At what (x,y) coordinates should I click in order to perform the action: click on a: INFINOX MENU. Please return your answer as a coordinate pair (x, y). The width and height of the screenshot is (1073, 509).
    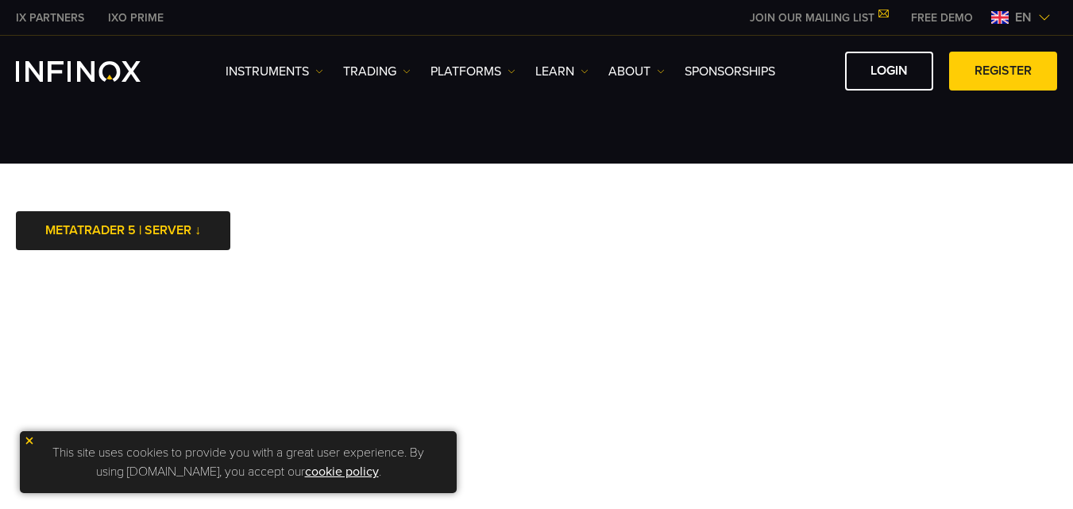
    Looking at the image, I should click on (942, 17).